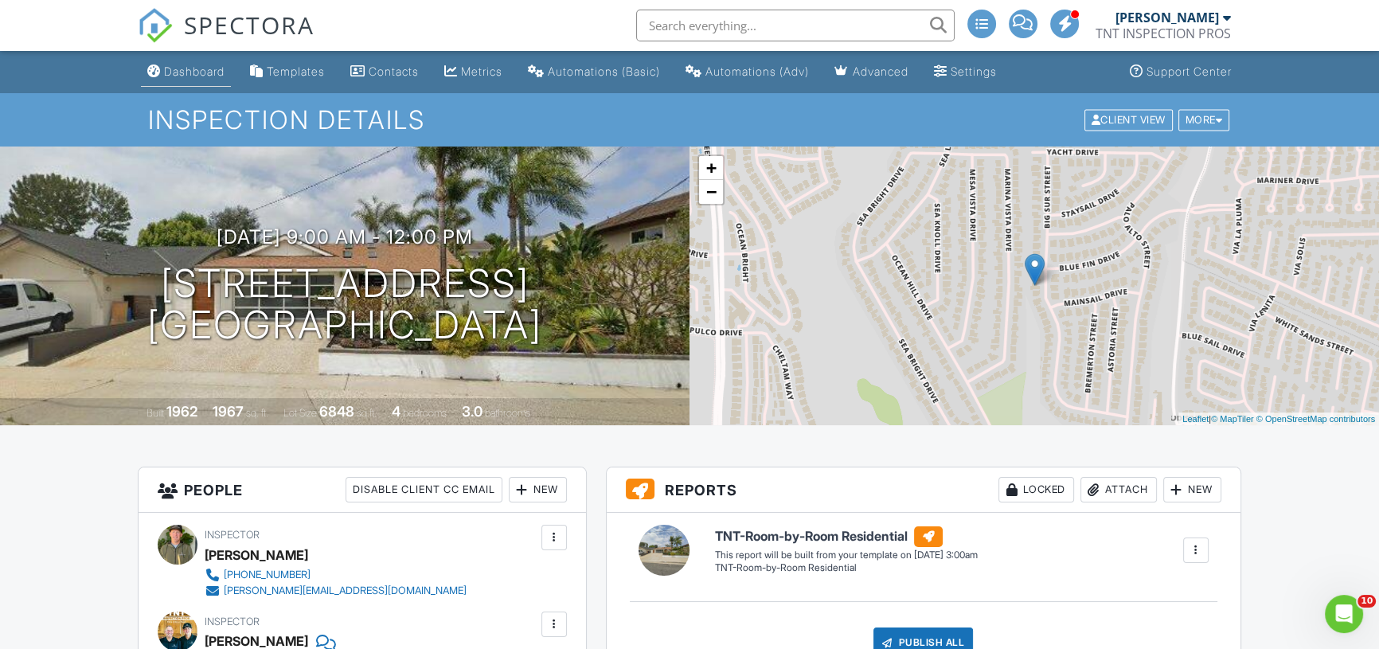 The width and height of the screenshot is (1379, 649). What do you see at coordinates (186, 72) in the screenshot?
I see `a: Dashboard` at bounding box center [186, 72].